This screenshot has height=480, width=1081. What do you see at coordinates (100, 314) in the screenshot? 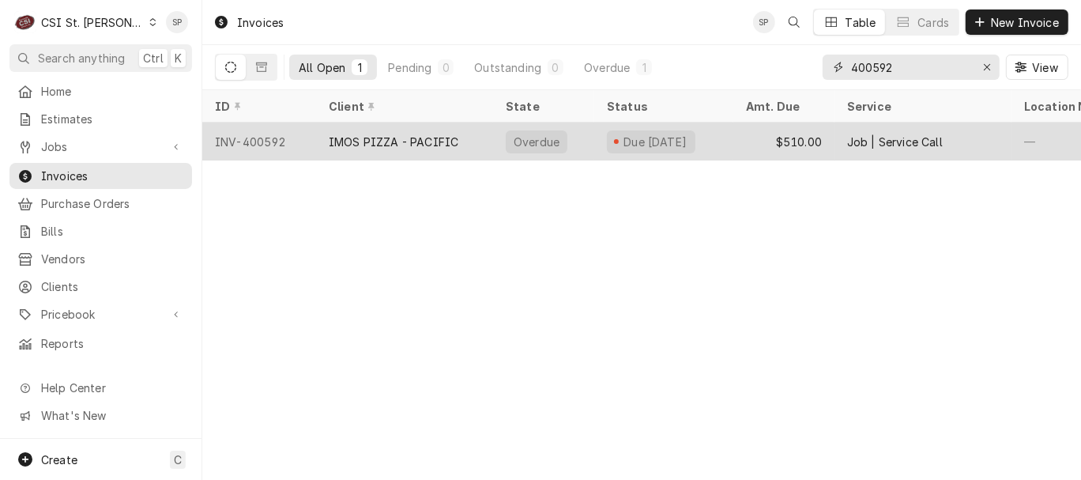
I see `a: Go to Pricebook` at bounding box center [100, 314].